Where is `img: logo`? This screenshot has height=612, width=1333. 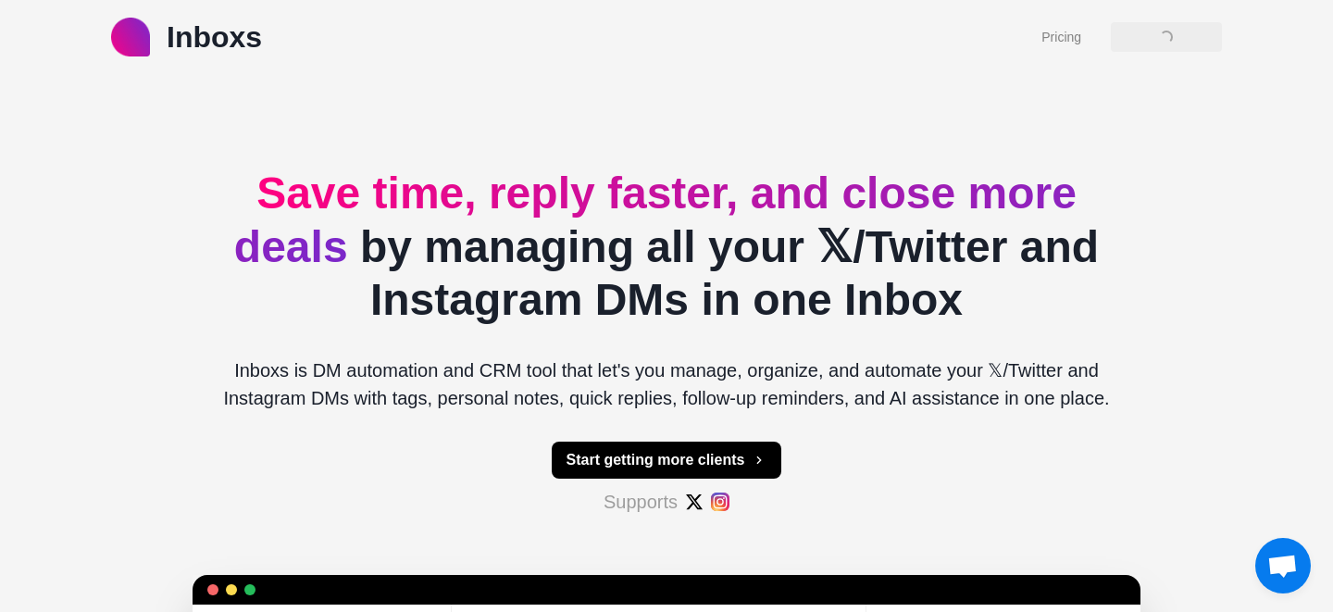 img: logo is located at coordinates (130, 37).